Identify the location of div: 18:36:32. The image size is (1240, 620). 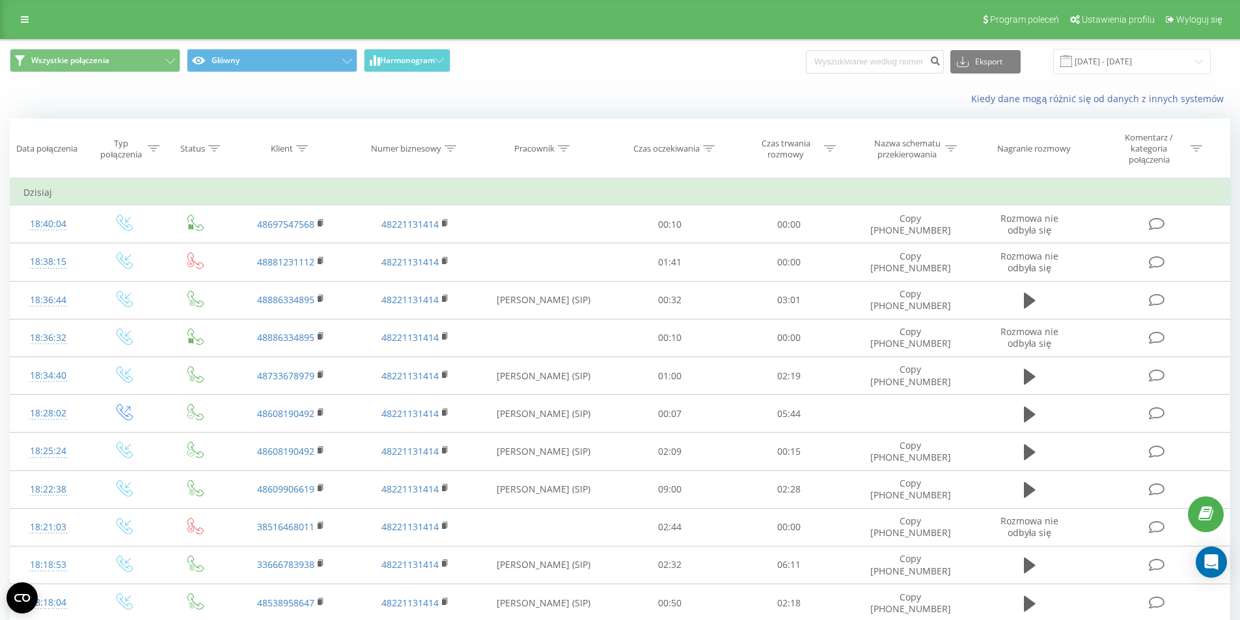
(48, 338).